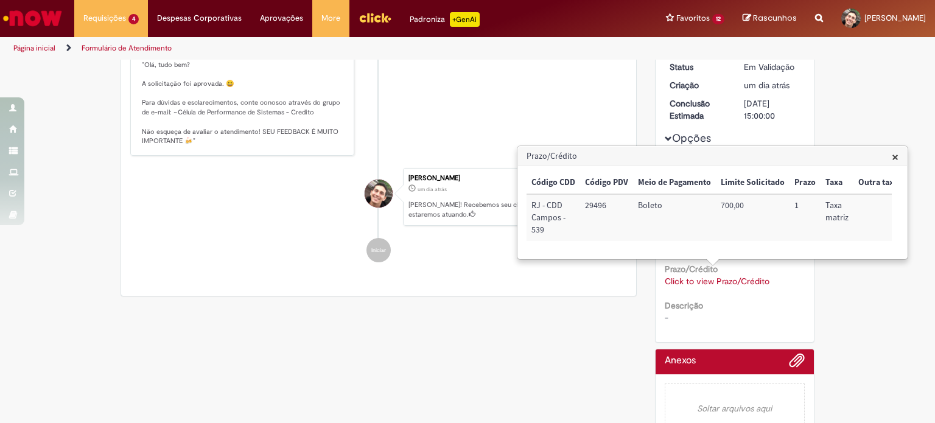 This screenshot has width=935, height=423. What do you see at coordinates (675, 217) in the screenshot?
I see `td: Meio de Pagamento: Boleto` at bounding box center [675, 217].